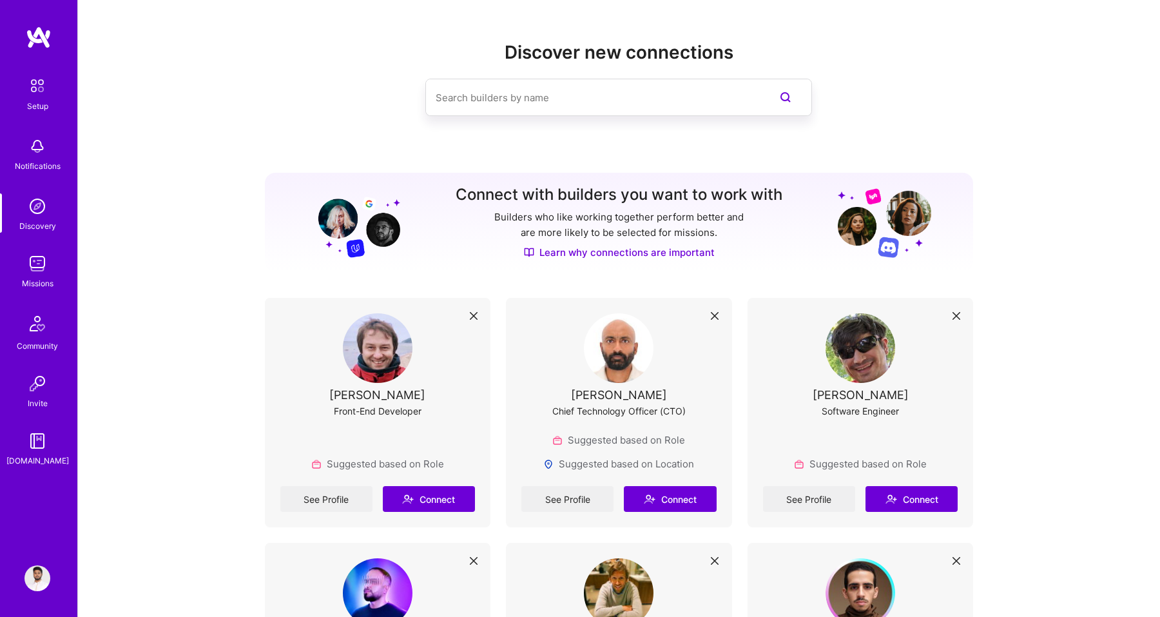 The image size is (1160, 617). Describe the element at coordinates (37, 264) in the screenshot. I see `img: teamwork` at that location.